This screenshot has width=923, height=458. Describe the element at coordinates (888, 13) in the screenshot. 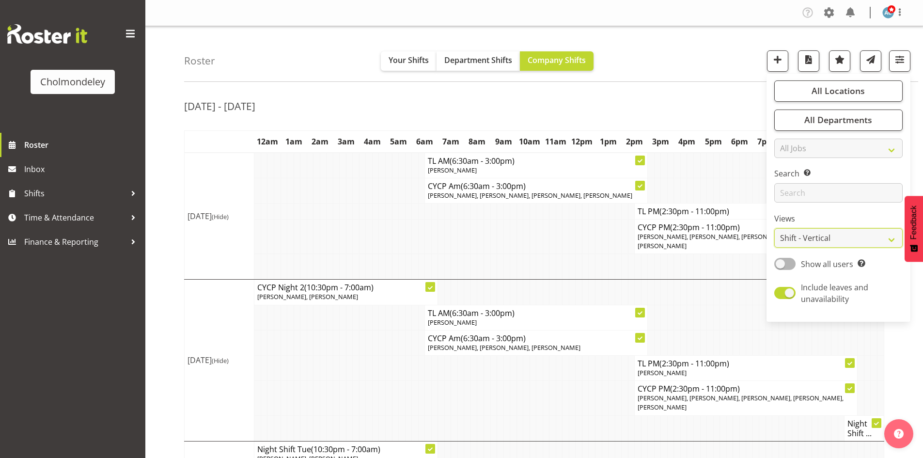

I see `img: additional-cycp-required1509.jpg` at that location.